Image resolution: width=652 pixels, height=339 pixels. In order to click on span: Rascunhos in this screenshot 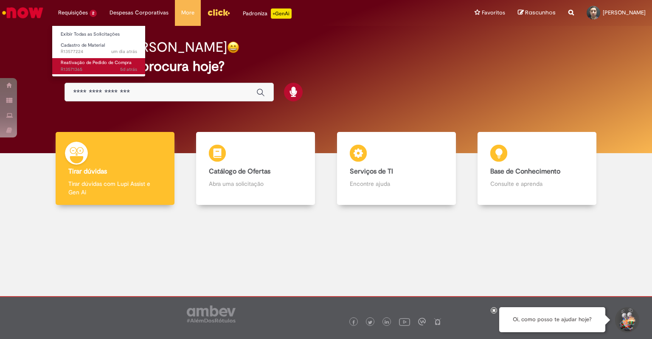, I will do `click(541, 12)`.